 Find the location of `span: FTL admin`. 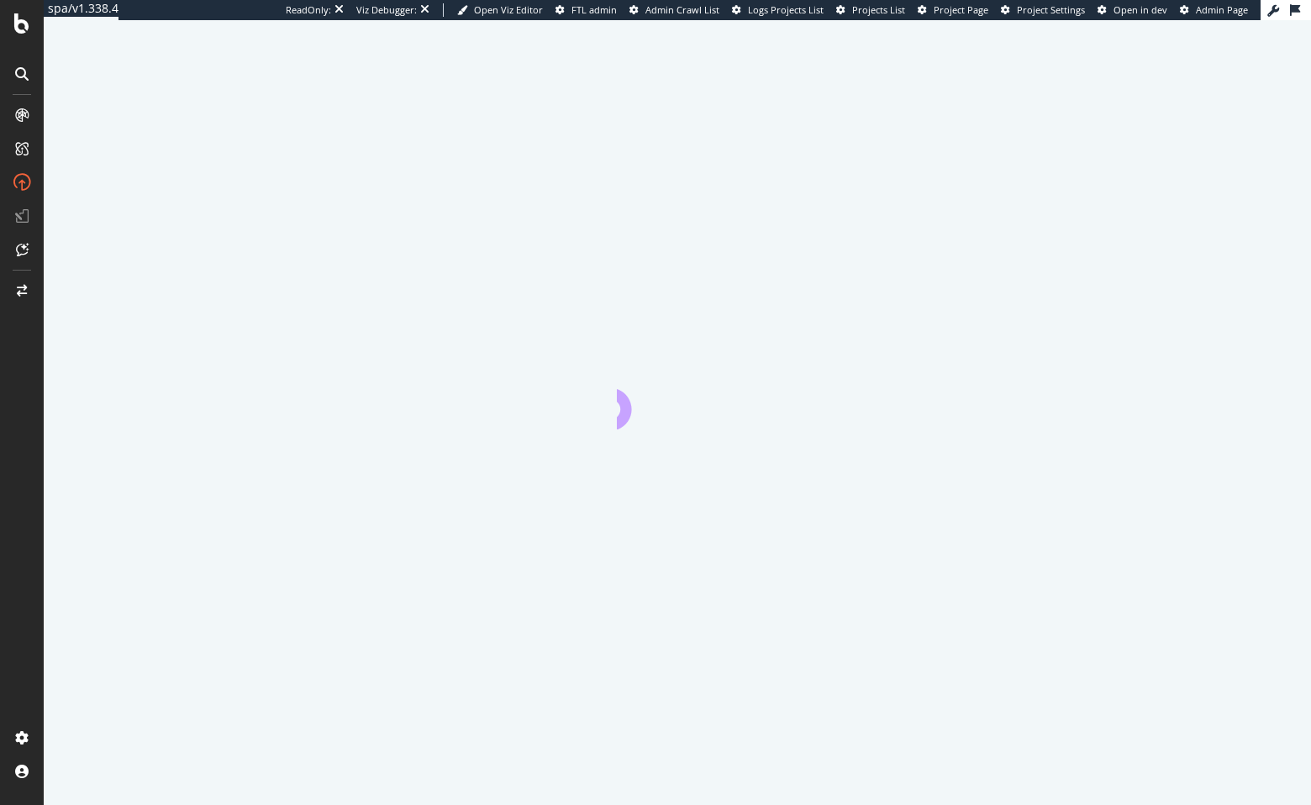

span: FTL admin is located at coordinates (594, 9).